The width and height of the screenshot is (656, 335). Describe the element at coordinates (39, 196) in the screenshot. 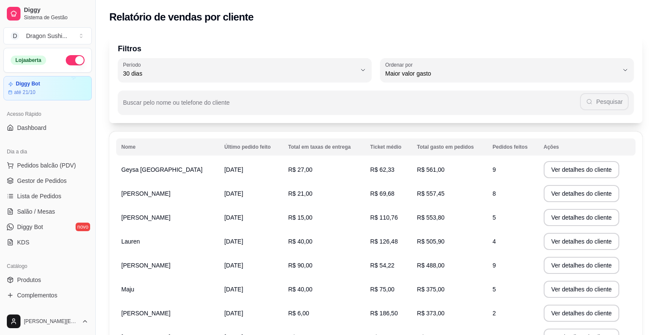

I see `span: Lista de Pedidos` at that location.